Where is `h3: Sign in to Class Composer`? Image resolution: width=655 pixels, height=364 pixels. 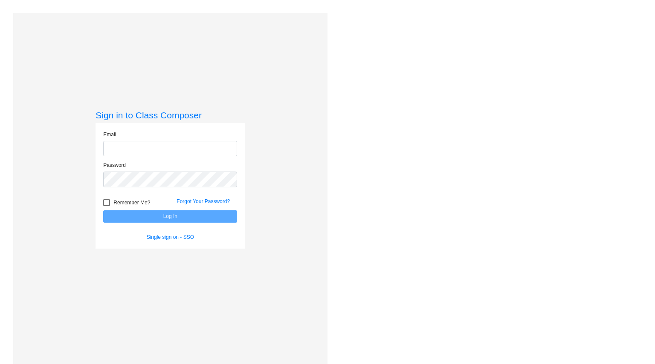
h3: Sign in to Class Composer is located at coordinates (170, 115).